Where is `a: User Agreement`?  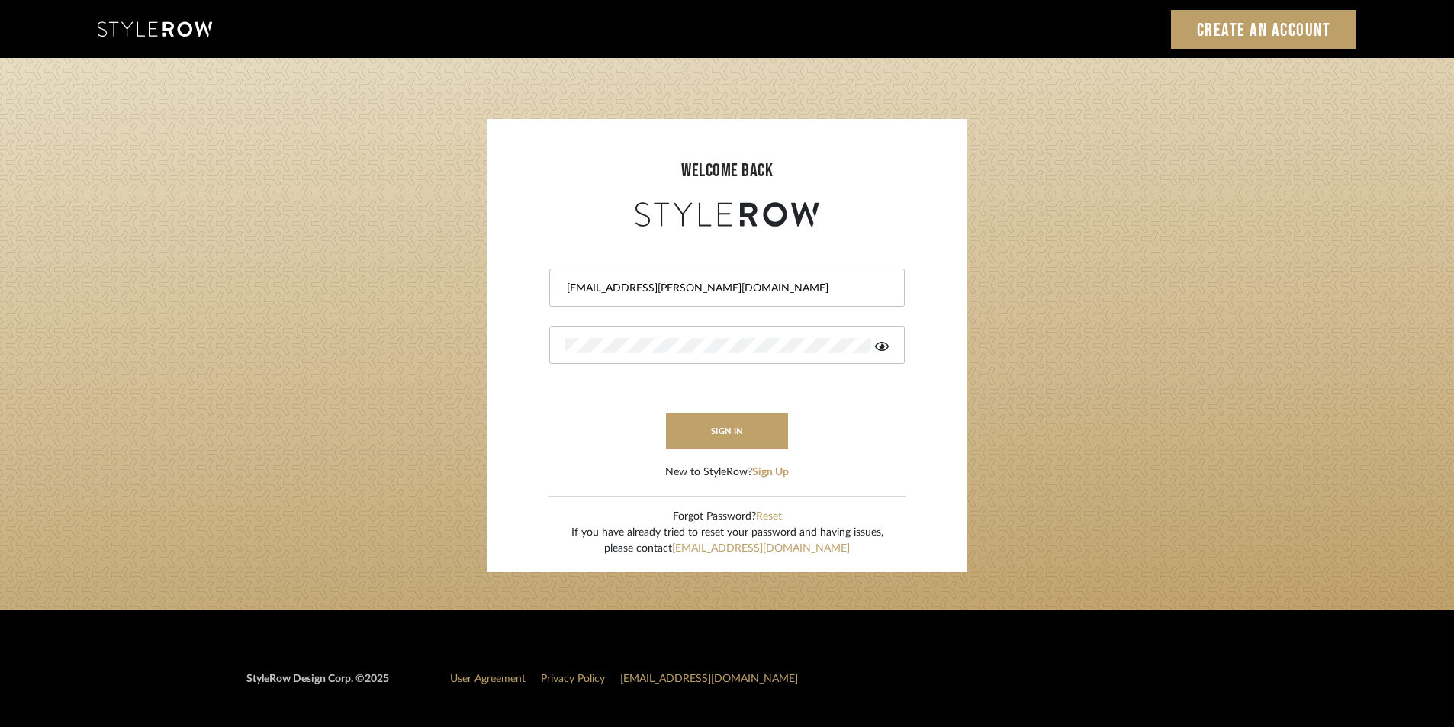
a: User Agreement is located at coordinates (488, 679).